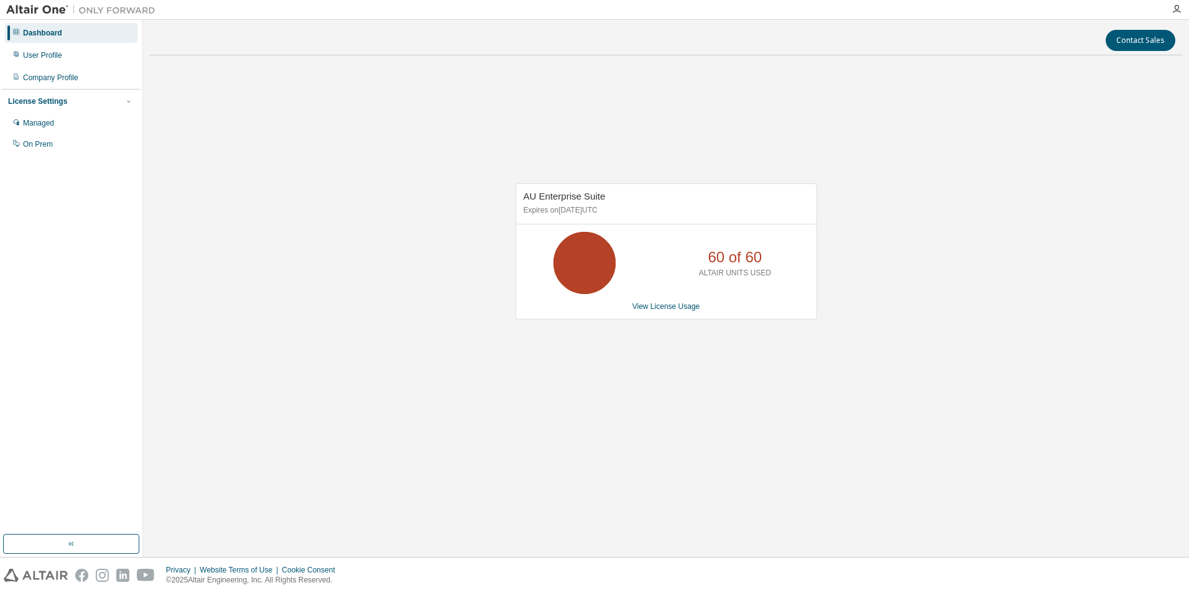 Image resolution: width=1189 pixels, height=593 pixels. Describe the element at coordinates (38, 144) in the screenshot. I see `div: On Prem` at that location.